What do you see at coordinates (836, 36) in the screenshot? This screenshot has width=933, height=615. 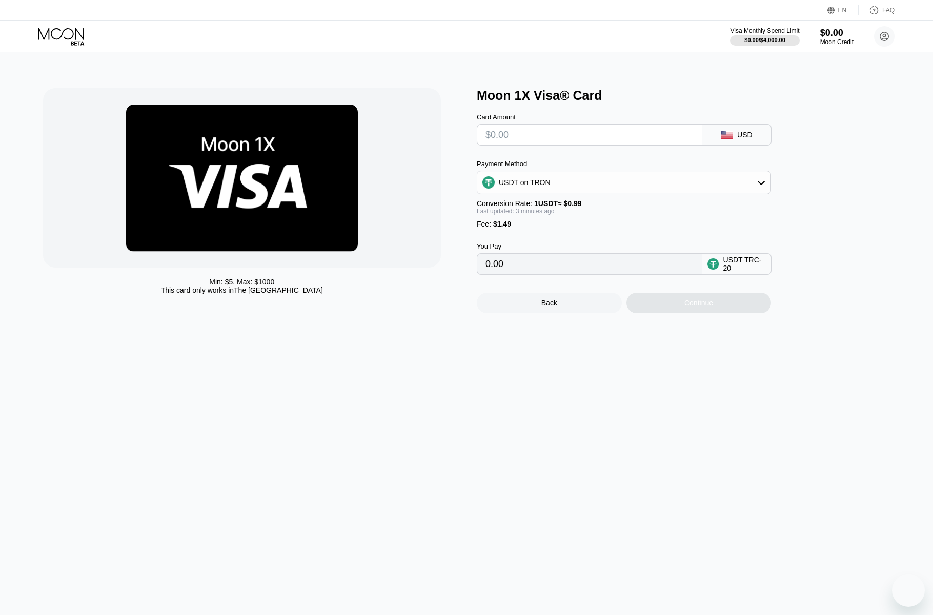 I see `div: $0.00Moon Credit` at bounding box center [836, 36].